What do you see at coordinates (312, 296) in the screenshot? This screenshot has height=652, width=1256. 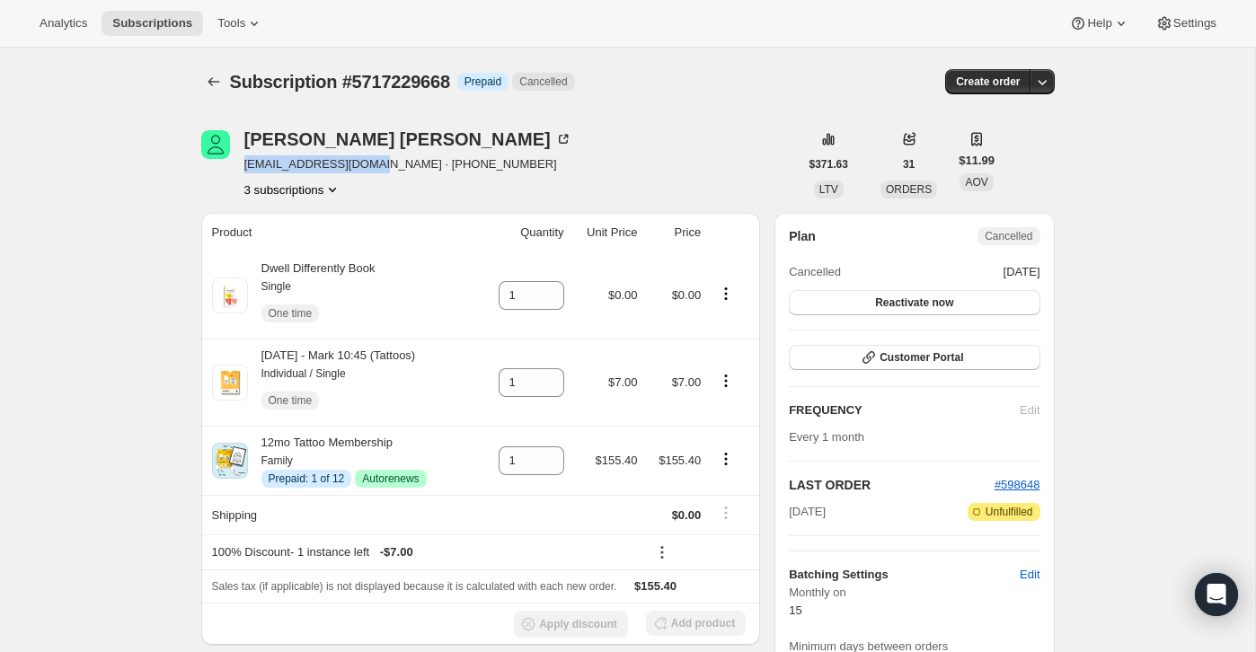 I see `div: Dwell Differently Book` at bounding box center [312, 296].